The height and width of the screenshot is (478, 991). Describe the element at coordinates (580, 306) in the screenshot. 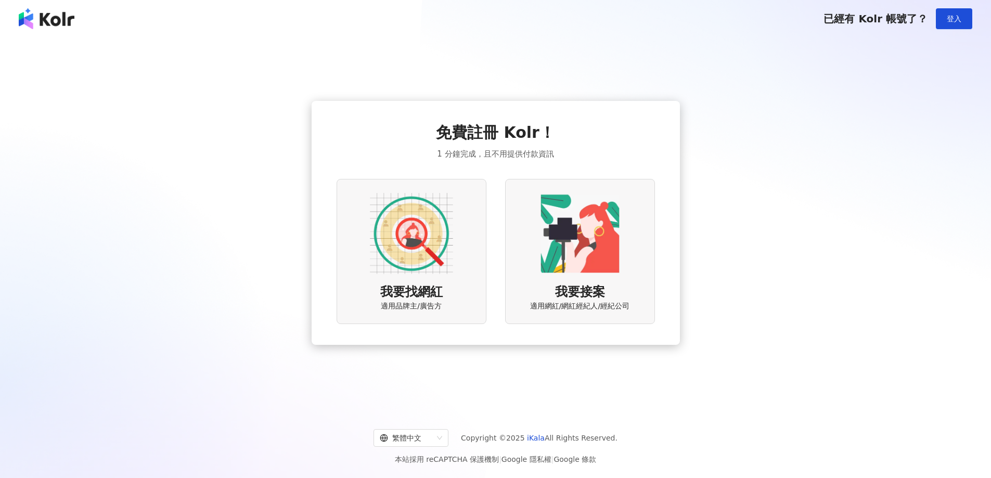

I see `span: 適用網紅/網紅經紀人/經紀公司` at that location.